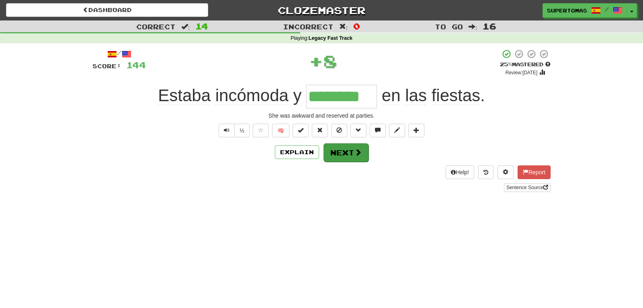 This screenshot has height=308, width=643. Describe the element at coordinates (460, 173) in the screenshot. I see `button: Help!` at that location.